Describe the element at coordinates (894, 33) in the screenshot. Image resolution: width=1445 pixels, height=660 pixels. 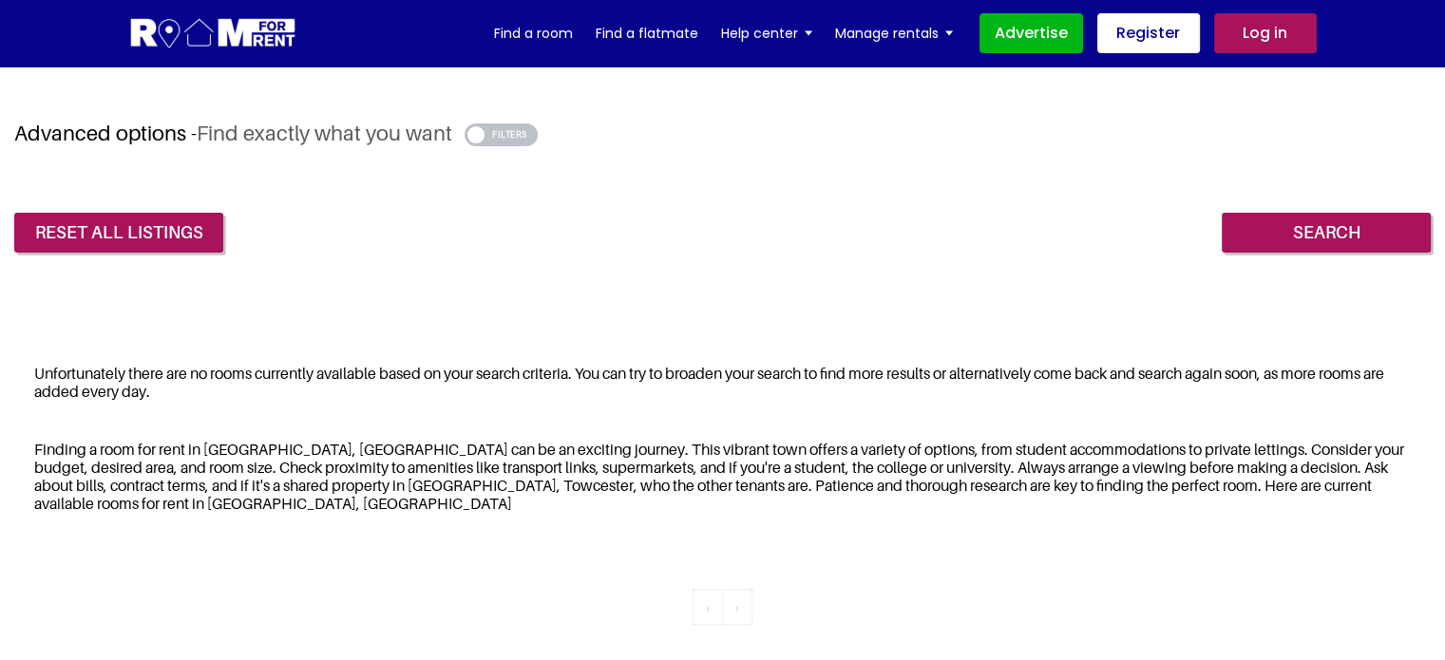
I see `a: Manage rentals` at that location.